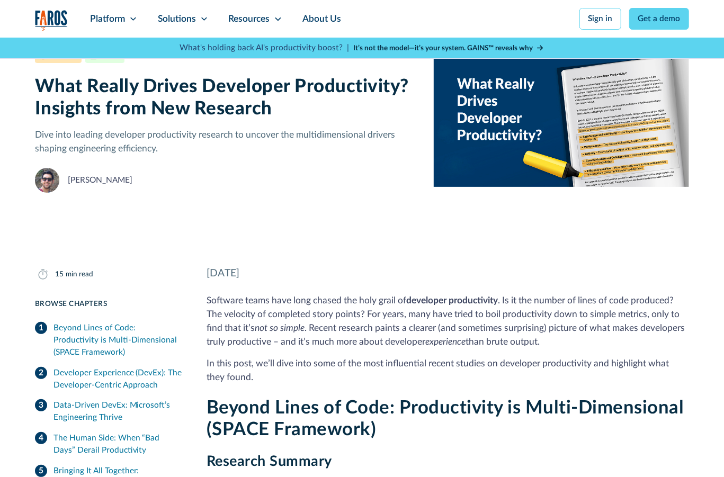 The width and height of the screenshot is (724, 477). I want to click on p: In this post, we’ll dive into some of the most influential recent studies on developer productivi..., so click(447, 371).